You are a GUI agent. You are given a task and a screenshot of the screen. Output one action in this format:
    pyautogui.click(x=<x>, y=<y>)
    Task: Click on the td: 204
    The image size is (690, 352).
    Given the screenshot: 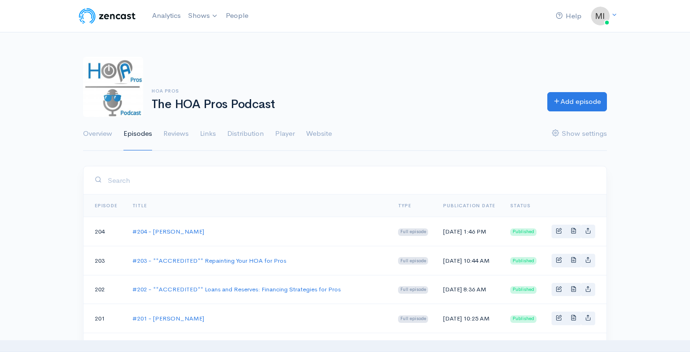 What is the action you would take?
    pyautogui.click(x=104, y=231)
    